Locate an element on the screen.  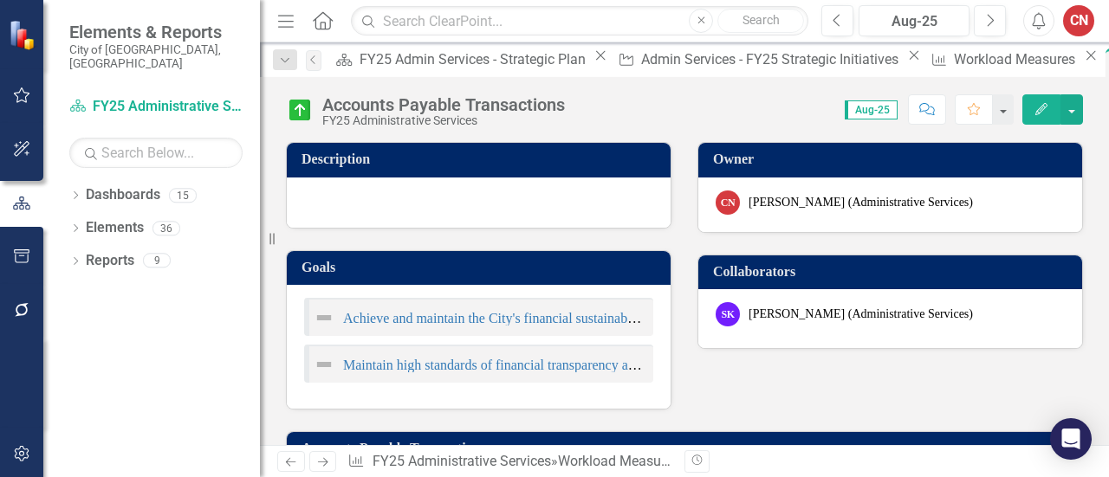
button: Search is located at coordinates (760, 21).